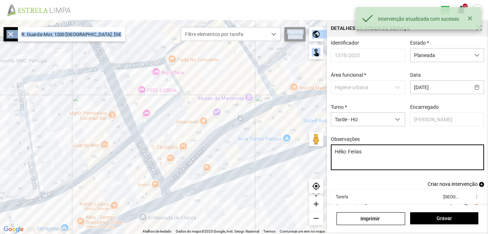 This screenshot has height=234, width=488. Describe the element at coordinates (345, 43) in the screenshot. I see `label: Identificador` at that location.